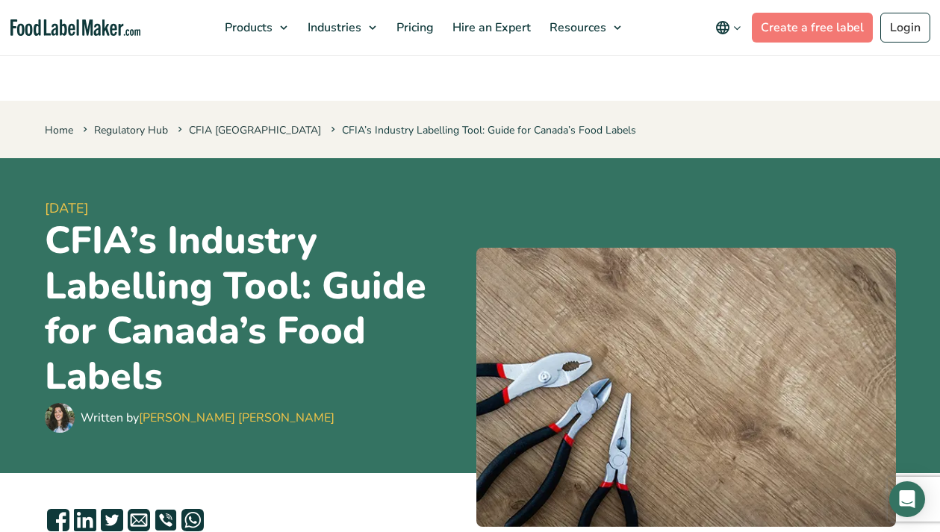 The width and height of the screenshot is (940, 532). I want to click on a: Login, so click(905, 28).